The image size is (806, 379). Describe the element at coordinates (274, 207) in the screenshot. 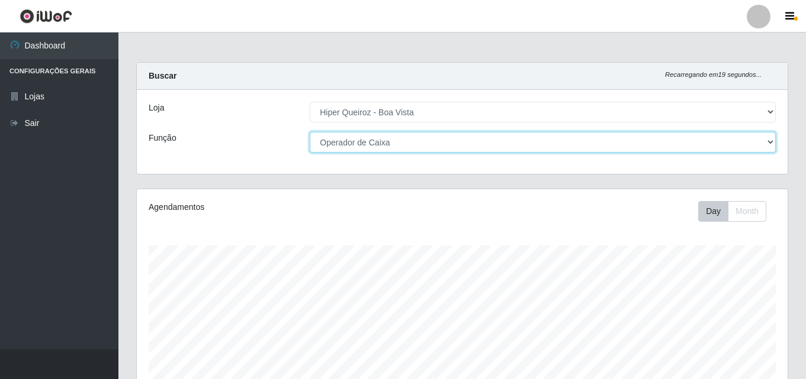

I see `div: Agendamentos` at that location.